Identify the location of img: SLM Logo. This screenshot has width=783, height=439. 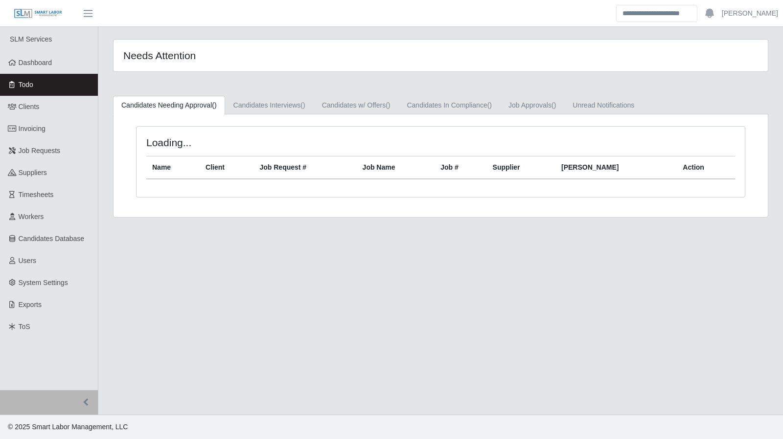
(38, 14).